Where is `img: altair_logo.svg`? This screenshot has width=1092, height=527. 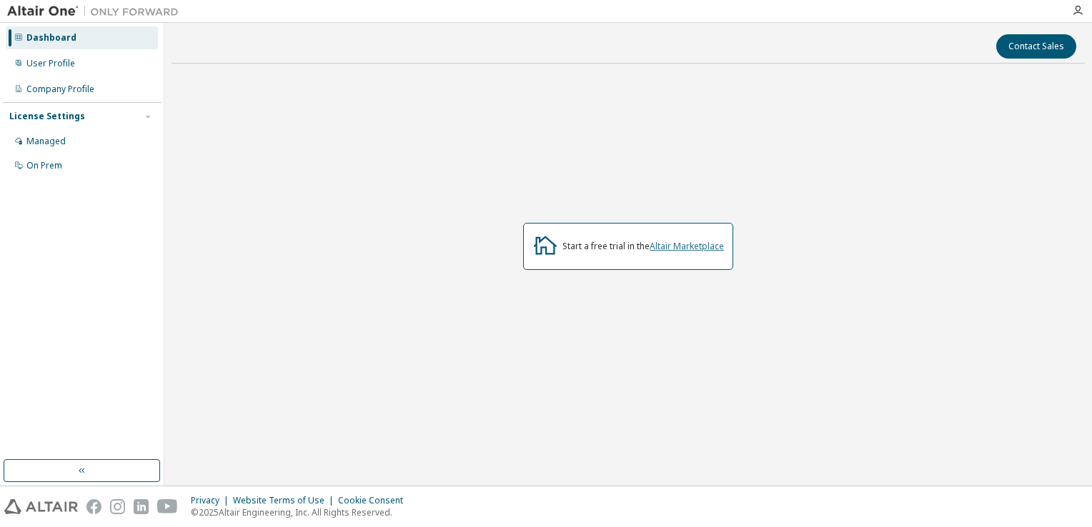
img: altair_logo.svg is located at coordinates (41, 507).